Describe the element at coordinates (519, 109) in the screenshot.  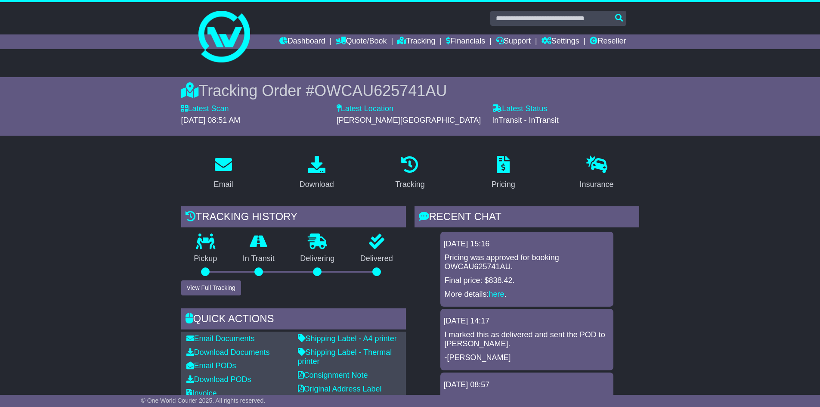
I see `label: Latest Status` at that location.